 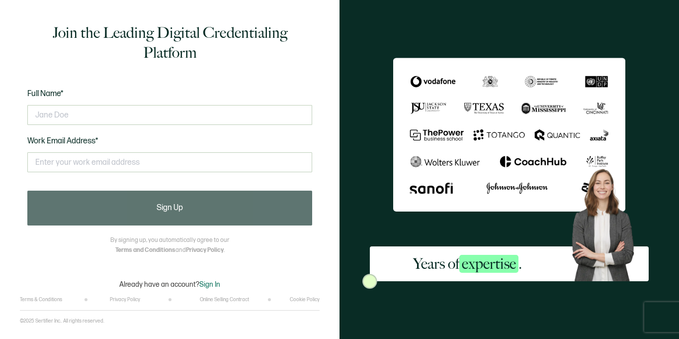 I want to click on img: Sertifier Signup, so click(x=370, y=281).